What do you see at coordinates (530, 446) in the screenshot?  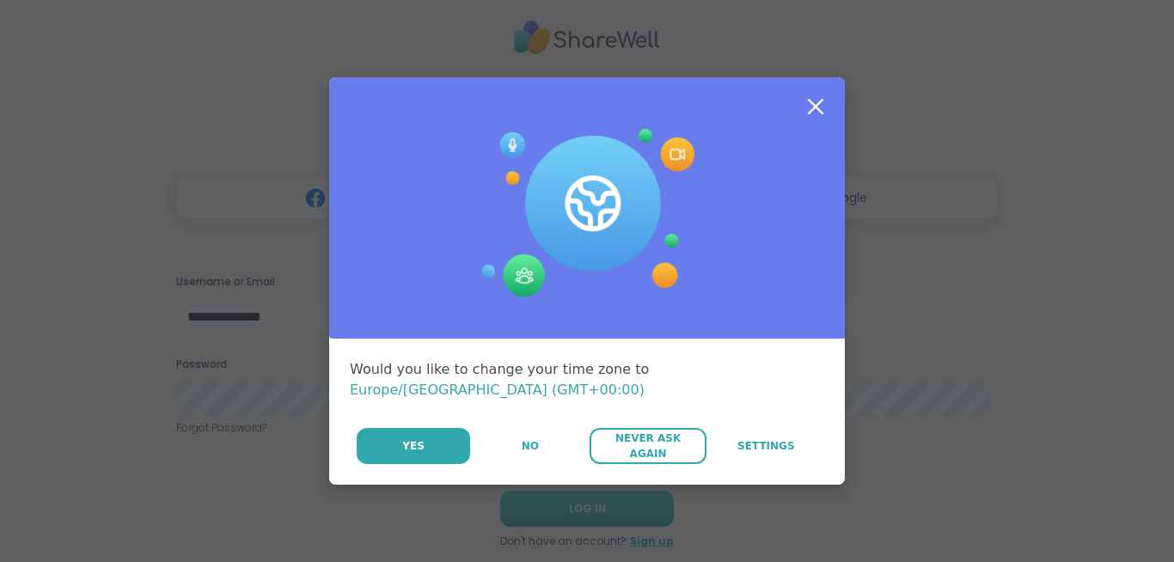 I see `span: No` at bounding box center [530, 446].